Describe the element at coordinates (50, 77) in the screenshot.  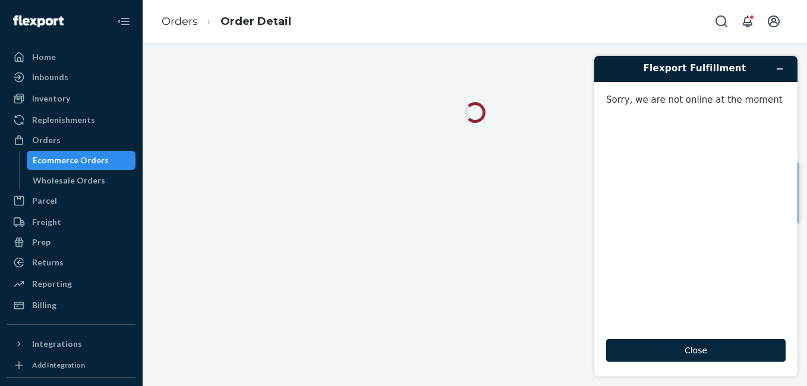
I see `div: Inbounds` at that location.